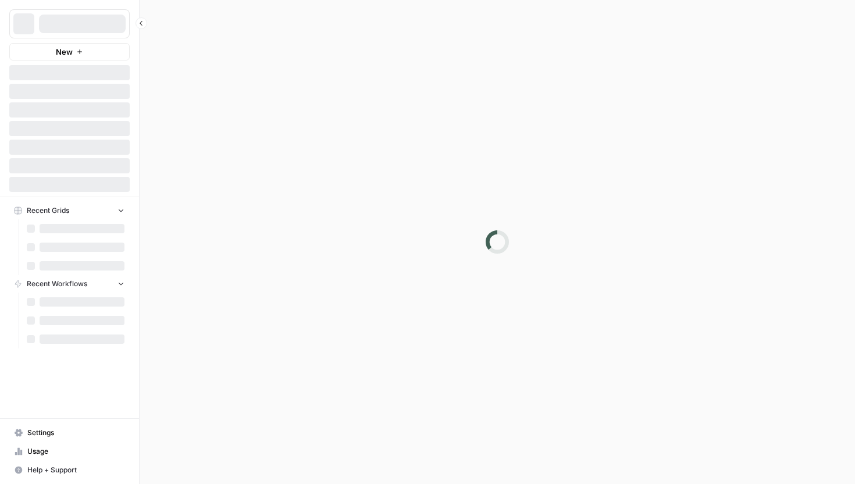 The image size is (855, 484). Describe the element at coordinates (69, 433) in the screenshot. I see `a: Settings` at that location.